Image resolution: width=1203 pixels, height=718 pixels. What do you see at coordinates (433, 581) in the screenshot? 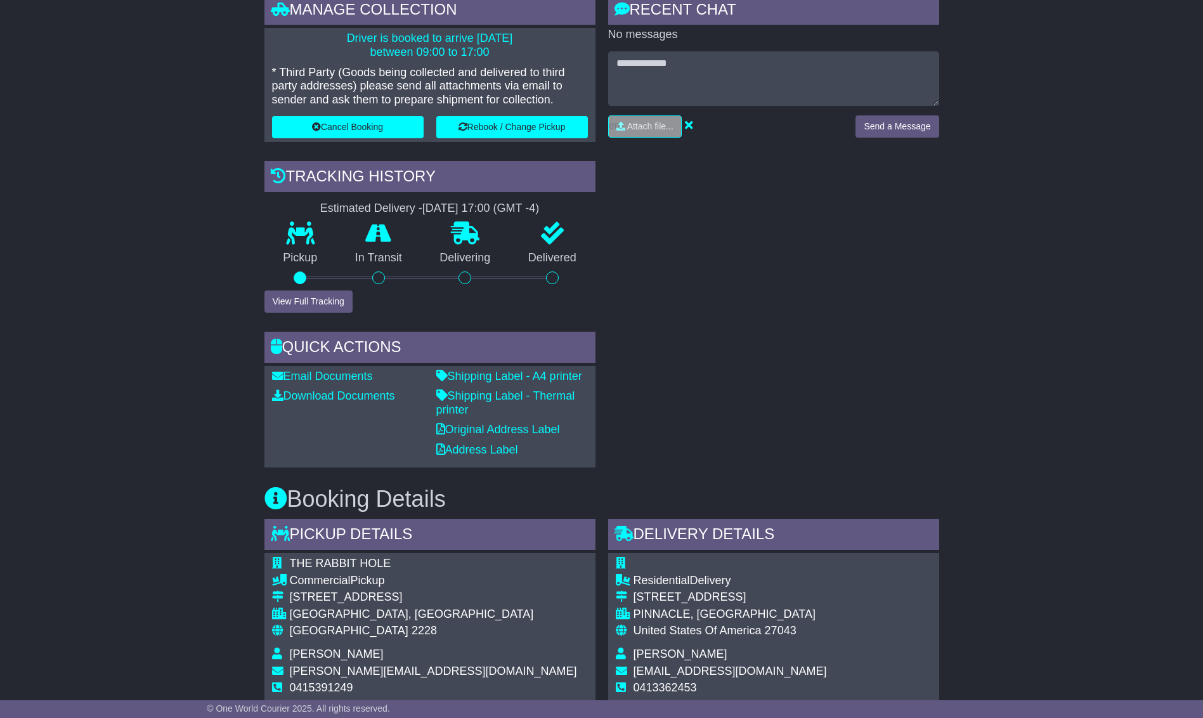
I see `div: Pickup` at bounding box center [433, 581].